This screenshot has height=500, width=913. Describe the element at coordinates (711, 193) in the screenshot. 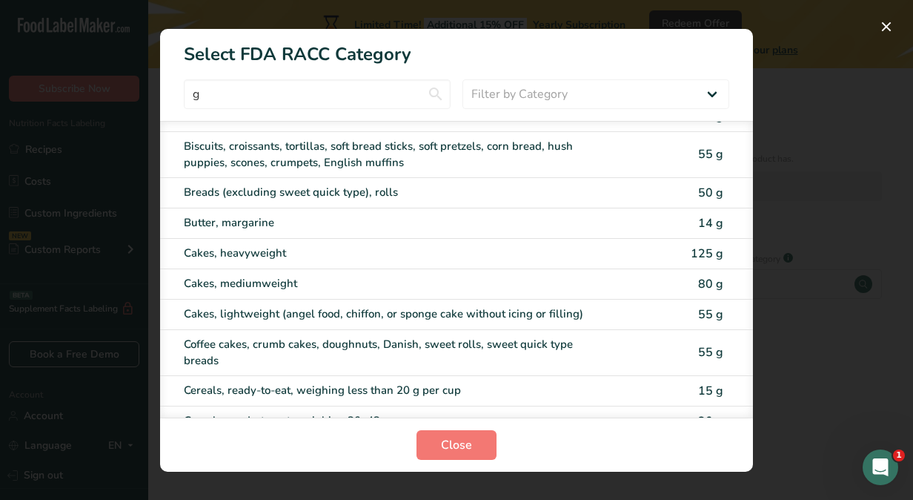

I see `span: 50 g` at that location.